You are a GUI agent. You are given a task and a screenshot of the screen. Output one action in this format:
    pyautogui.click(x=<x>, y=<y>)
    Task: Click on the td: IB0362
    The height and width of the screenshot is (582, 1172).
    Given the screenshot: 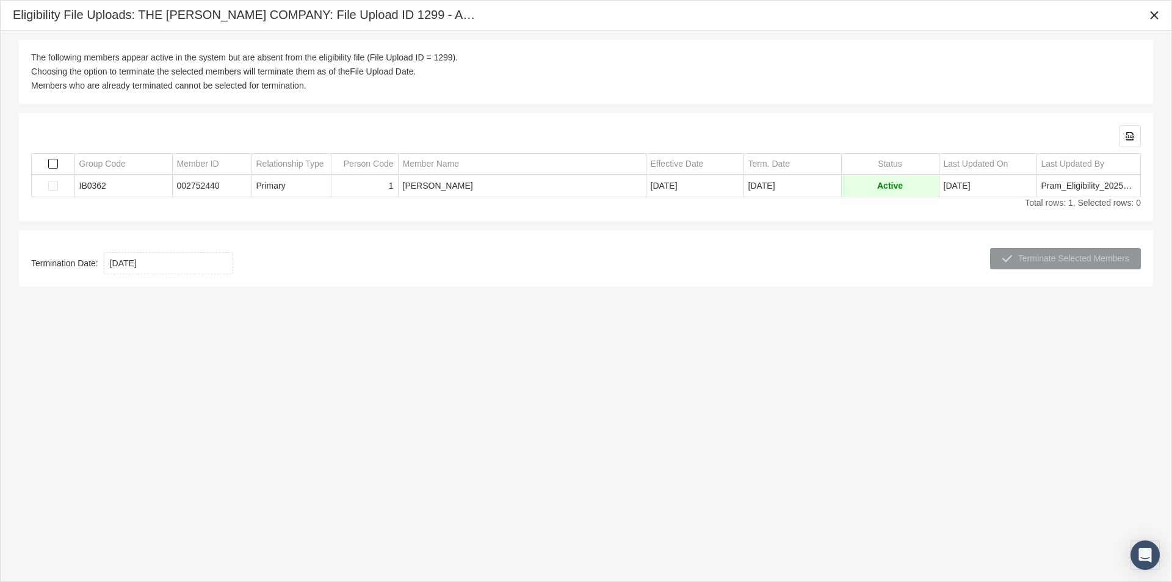 What is the action you would take?
    pyautogui.click(x=123, y=186)
    